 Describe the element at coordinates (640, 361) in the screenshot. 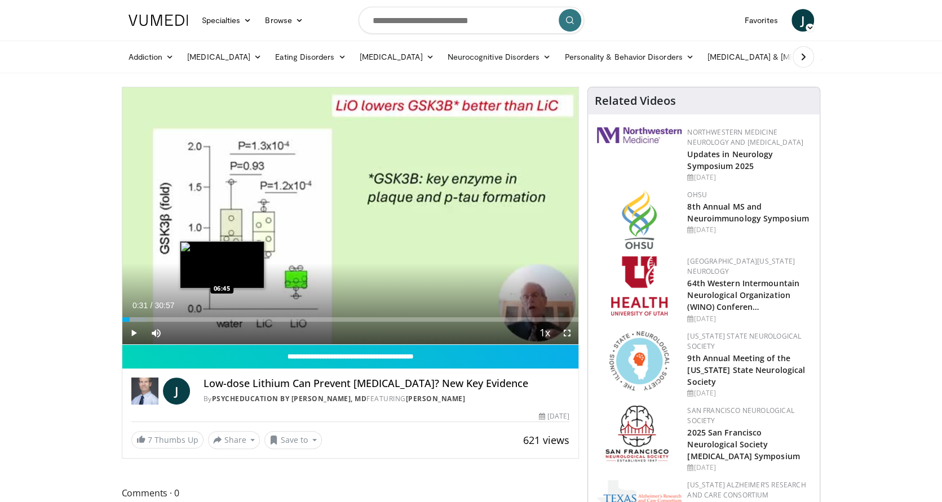

I see `img: 71a8b48c-8850-4916-bbdd-e2f3ccf11ef9.png.150x105_q85_autocrop_double_scale_upscale_version-0.2.png` at that location.